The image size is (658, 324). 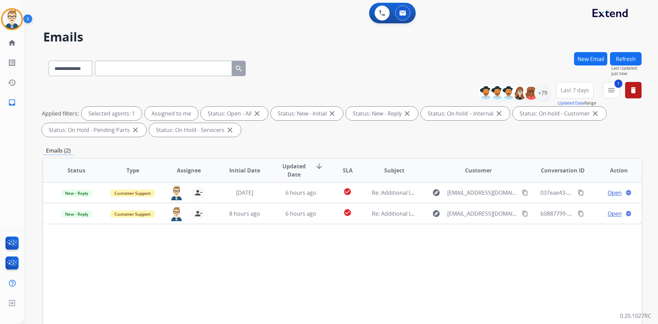 What do you see at coordinates (347, 170) in the screenshot?
I see `span: SLA` at bounding box center [347, 170].